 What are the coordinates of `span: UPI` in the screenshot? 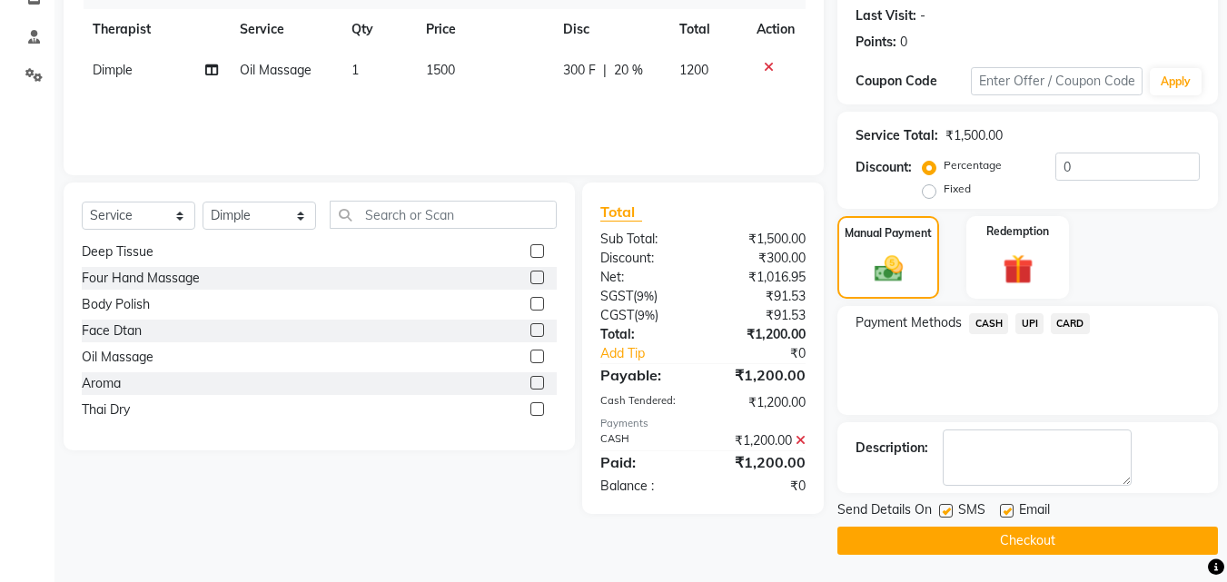 It's located at (1029, 323).